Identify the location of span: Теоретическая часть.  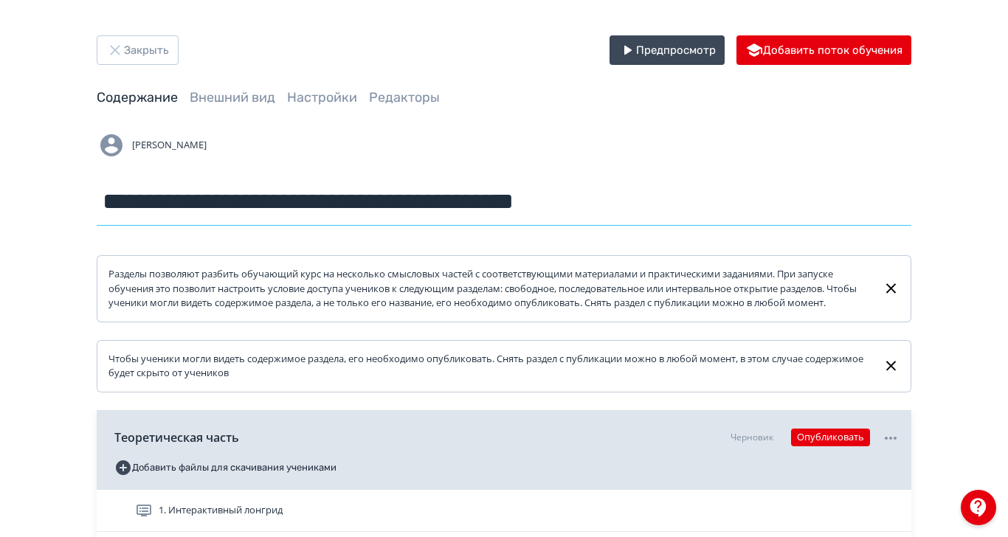
(176, 438).